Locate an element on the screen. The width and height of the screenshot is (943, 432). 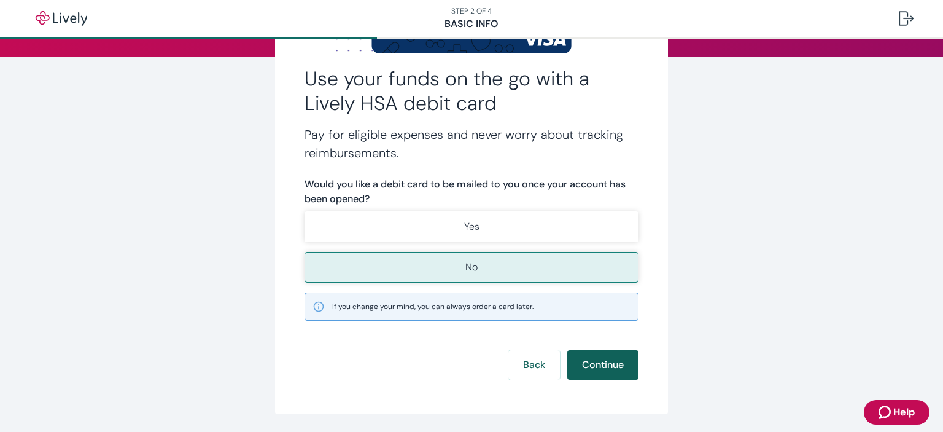
button: Zendesk support iconHelp is located at coordinates (896, 412).